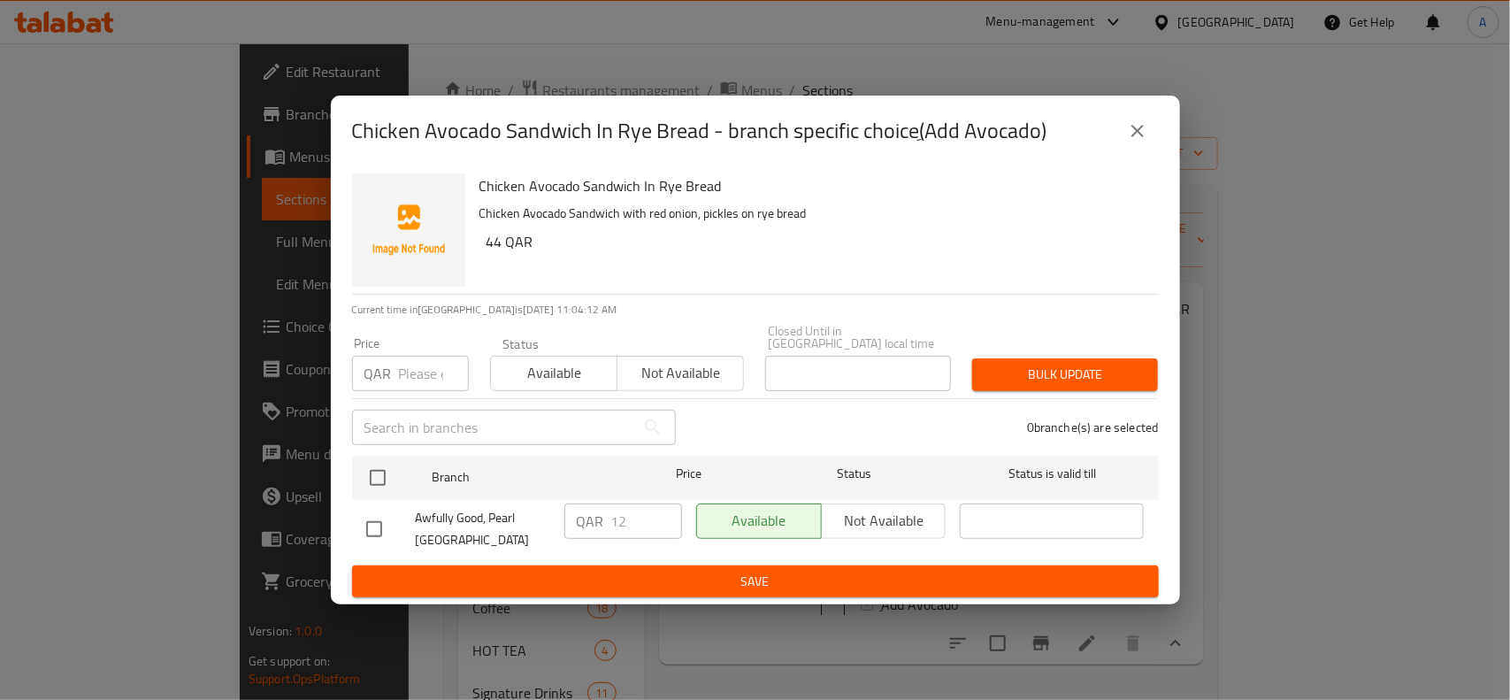  Describe the element at coordinates (494, 427) in the screenshot. I see `input: Search in branches` at that location.